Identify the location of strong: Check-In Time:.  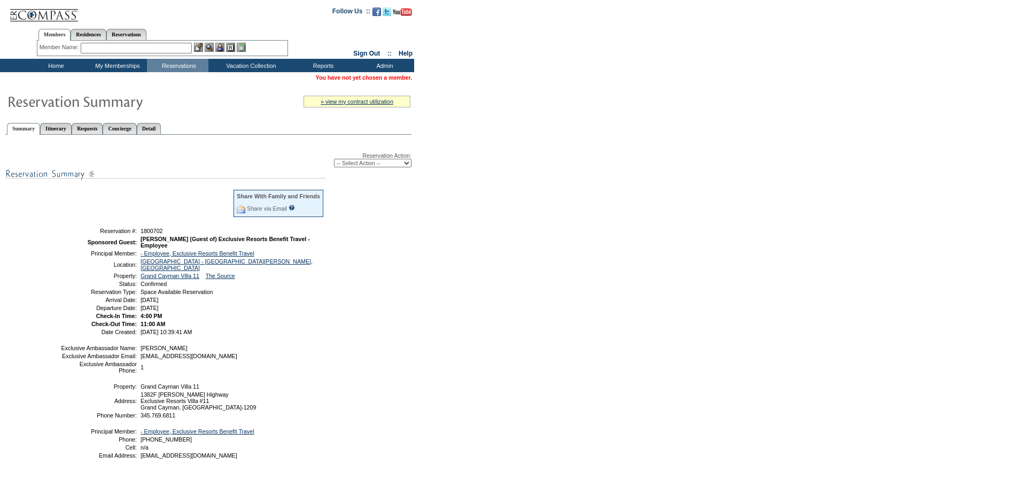
(116, 316).